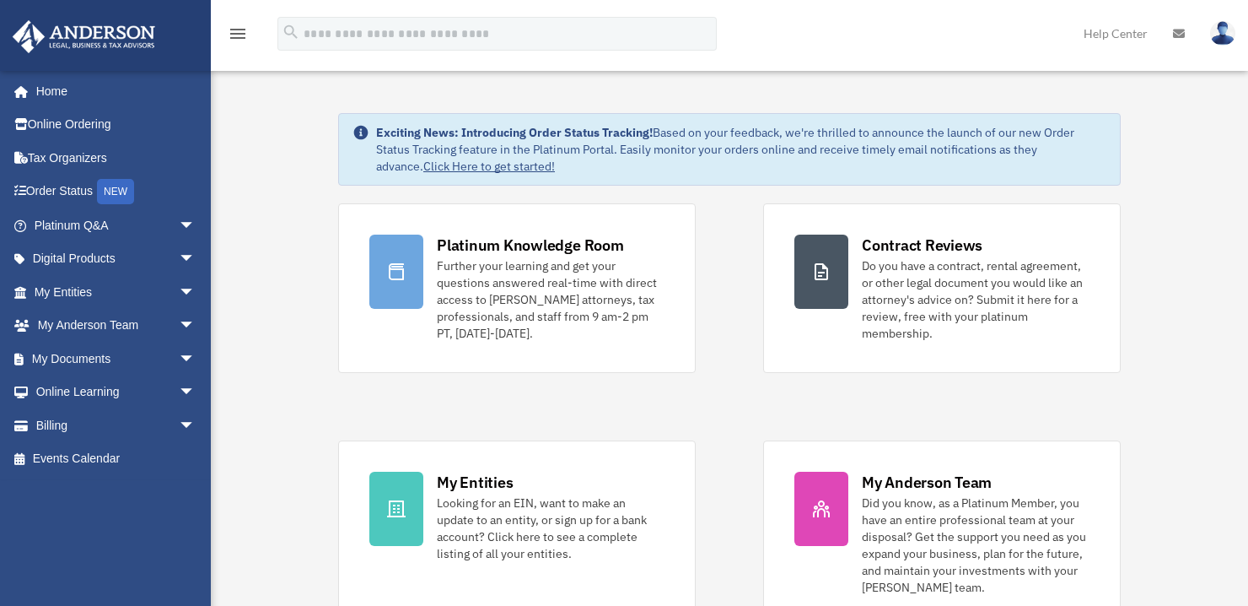 This screenshot has height=606, width=1248. I want to click on a: Platinum Knowledge Room Further your learning and get your questions answered real-time with dire..., so click(517, 288).